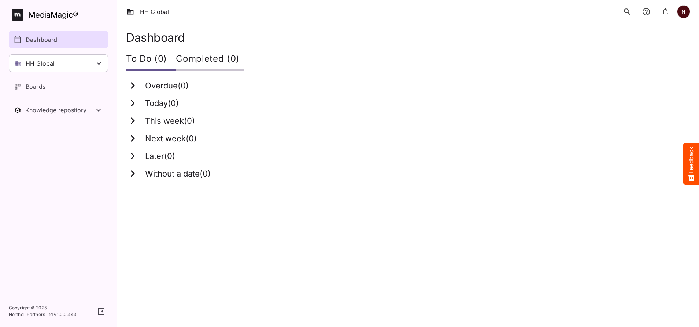  Describe the element at coordinates (408, 37) in the screenshot. I see `h1: Dashboard` at that location.